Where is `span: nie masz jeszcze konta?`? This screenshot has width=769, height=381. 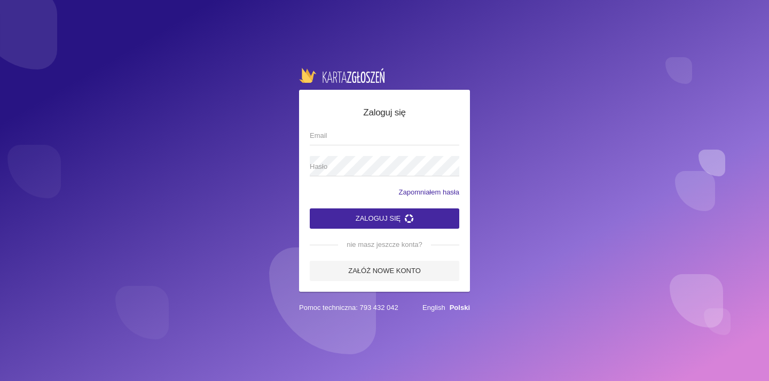
span: nie masz jeszcze konta? is located at coordinates (385, 245).